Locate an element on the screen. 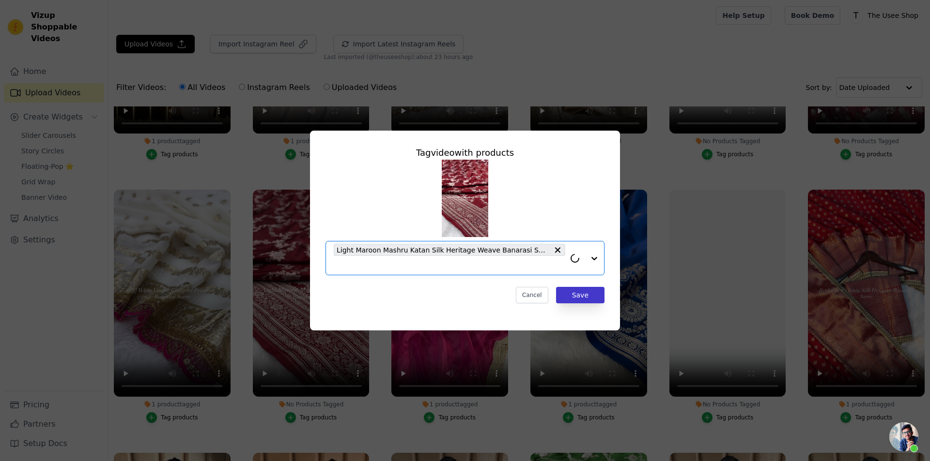 This screenshot has height=461, width=930. img: reel-preview-usee-shop-app.myshopify.com-3719040713586404783_55472757453.jpeg is located at coordinates (465, 199).